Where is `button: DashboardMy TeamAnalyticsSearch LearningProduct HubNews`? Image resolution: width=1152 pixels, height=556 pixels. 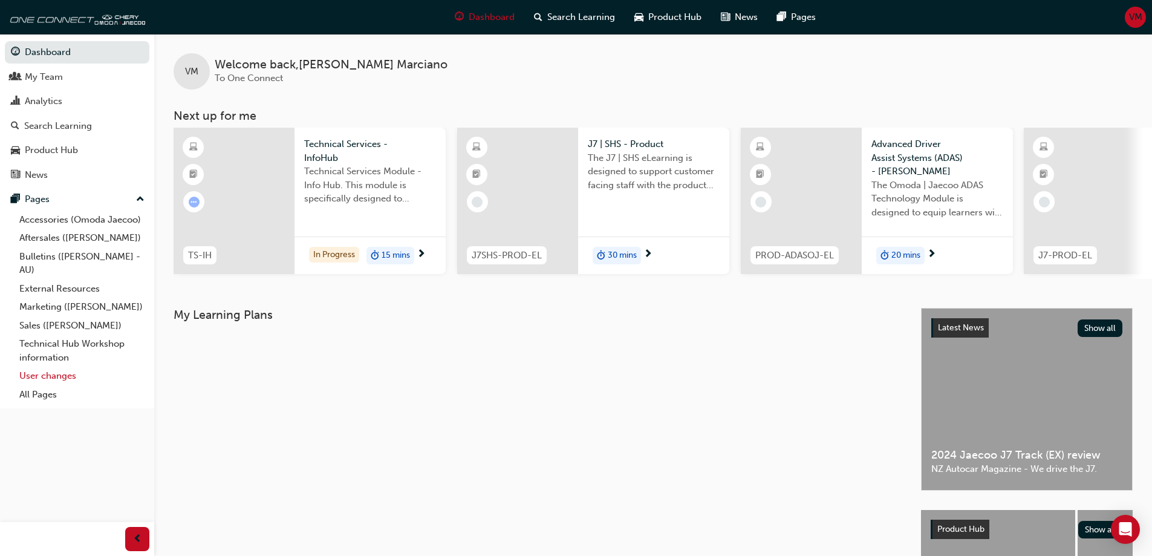 button: DashboardMy TeamAnalyticsSearch LearningProduct HubNews is located at coordinates (77, 113).